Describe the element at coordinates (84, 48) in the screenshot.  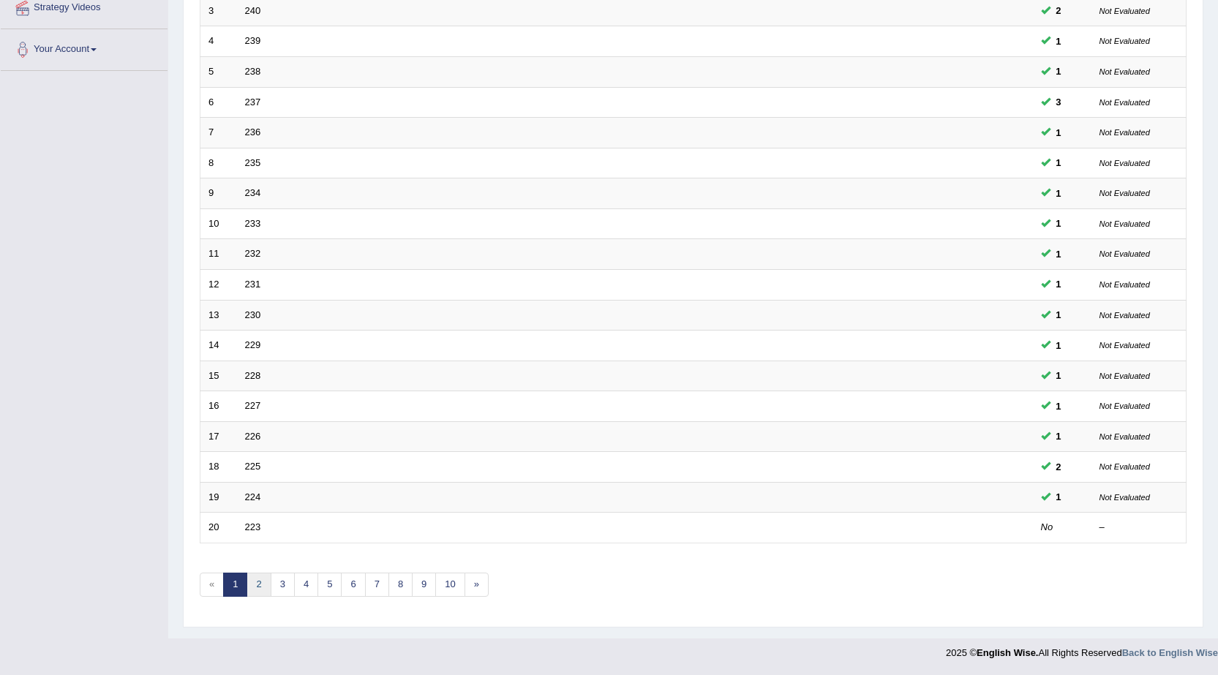
I see `a: Your Account` at that location.